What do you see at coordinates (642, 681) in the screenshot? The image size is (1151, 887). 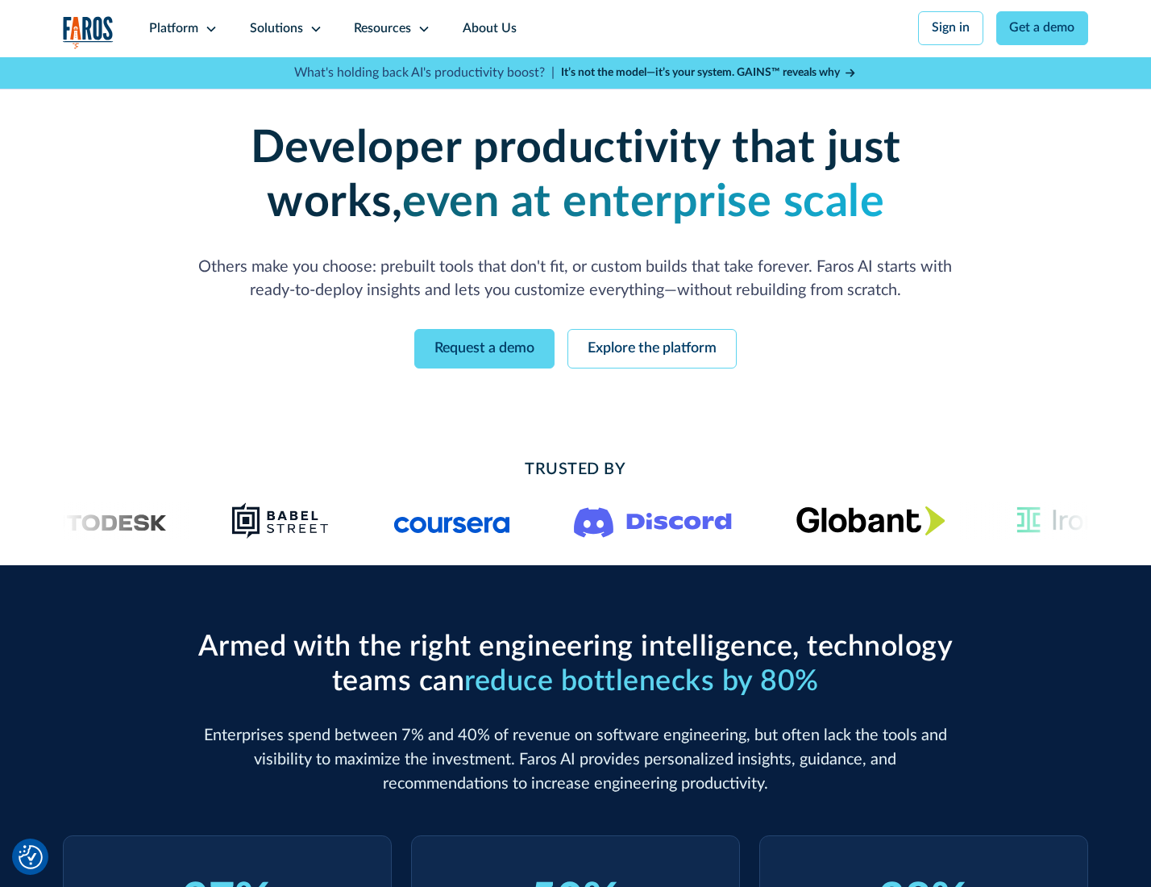 I see `span: reduce bottlenecks by 80%` at bounding box center [642, 681].